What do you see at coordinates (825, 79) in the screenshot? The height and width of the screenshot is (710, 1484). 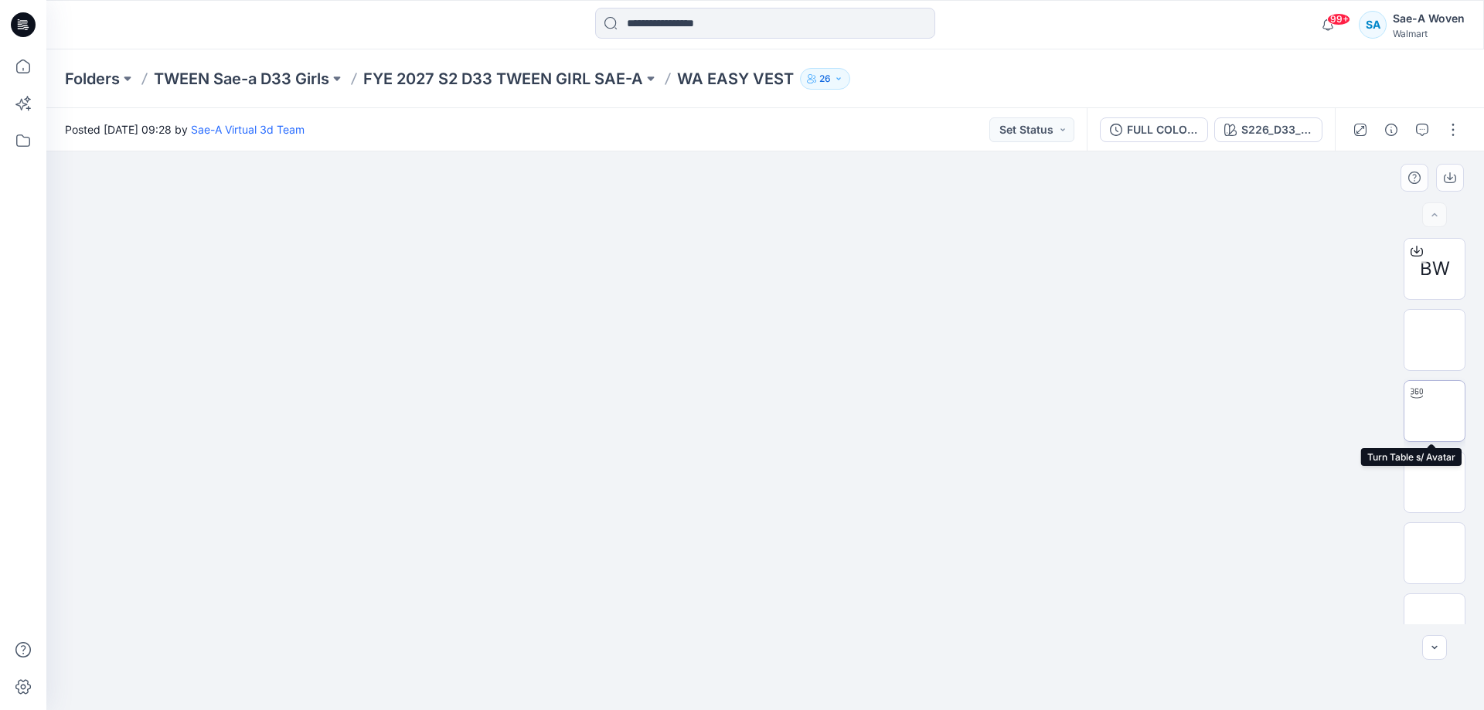 I see `button: 26` at bounding box center [825, 79].